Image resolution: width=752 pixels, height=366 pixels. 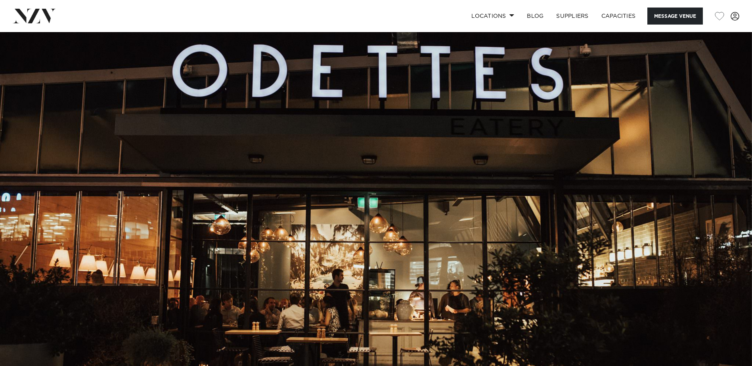 I want to click on img: nzv-logo.png, so click(x=34, y=16).